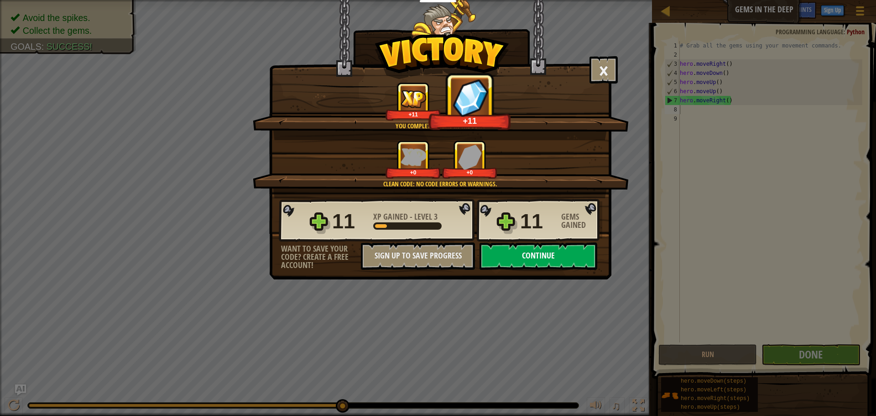  What do you see at coordinates (423, 216) in the screenshot?
I see `span: Level` at bounding box center [423, 216].